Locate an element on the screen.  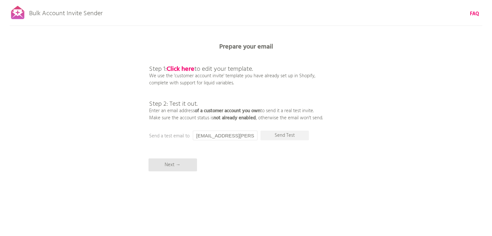
a: FAQ is located at coordinates (475, 14).